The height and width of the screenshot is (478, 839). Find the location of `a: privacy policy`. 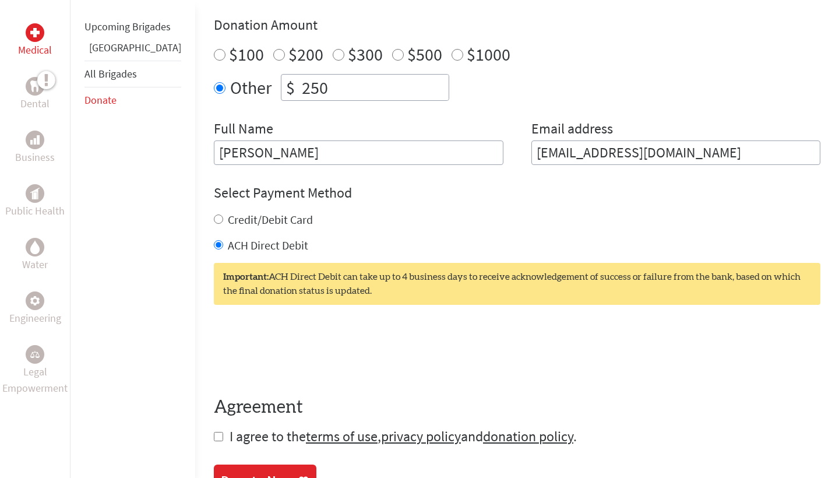

a: privacy policy is located at coordinates (421, 436).